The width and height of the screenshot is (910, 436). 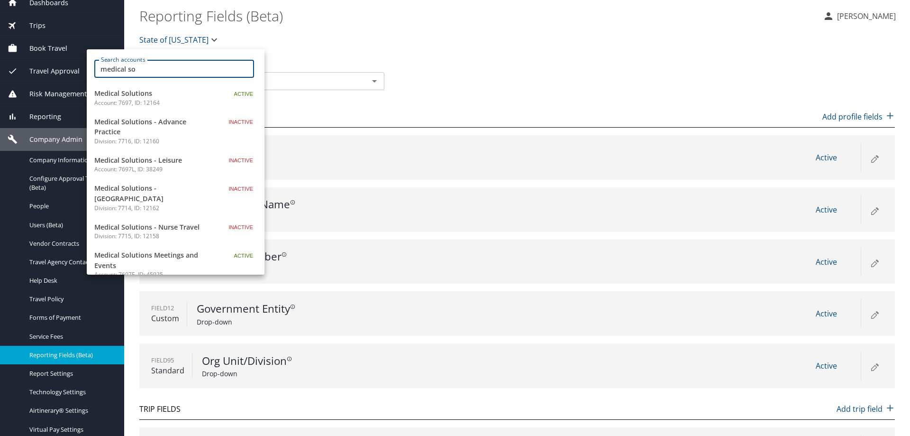 What do you see at coordinates (154, 260) in the screenshot?
I see `span: Medical Solutions Meetings and Events` at bounding box center [154, 260].